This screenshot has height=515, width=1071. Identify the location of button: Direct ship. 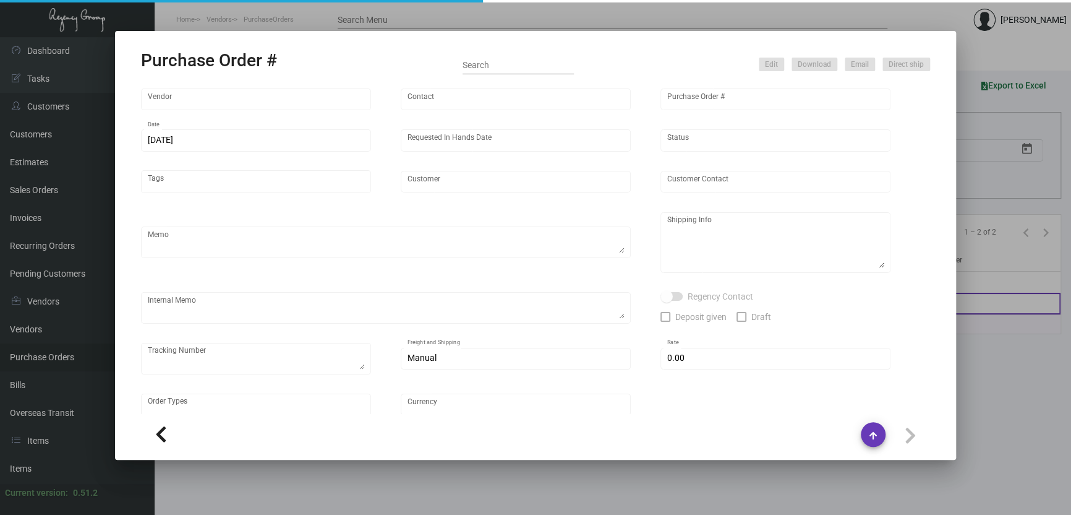
(906, 64).